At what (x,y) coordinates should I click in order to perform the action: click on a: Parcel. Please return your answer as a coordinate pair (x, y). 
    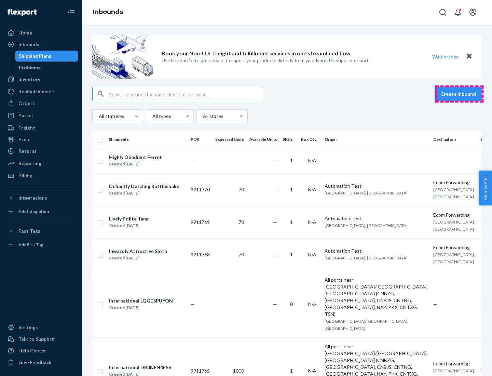
    Looking at the image, I should click on (41, 116).